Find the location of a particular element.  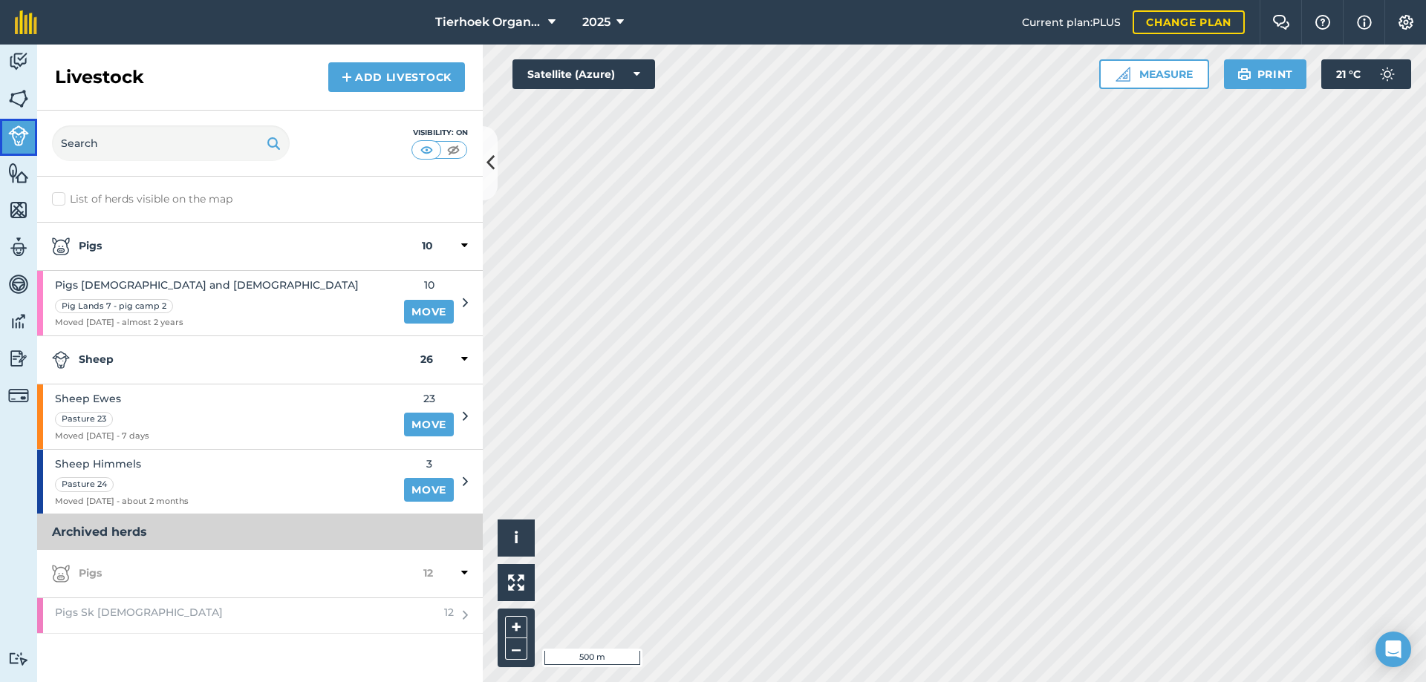

span: Tierhoek Organic Farm is located at coordinates (489, 22).